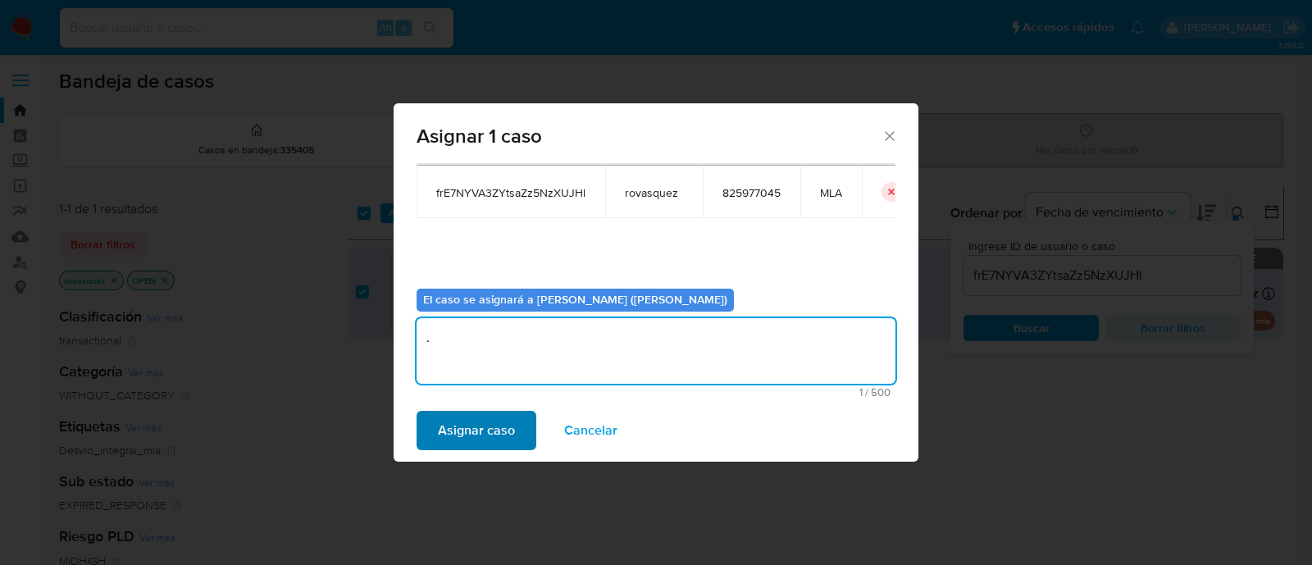 This screenshot has height=565, width=1312. What do you see at coordinates (891, 192) in the screenshot?
I see `button: icon-button` at bounding box center [891, 192].